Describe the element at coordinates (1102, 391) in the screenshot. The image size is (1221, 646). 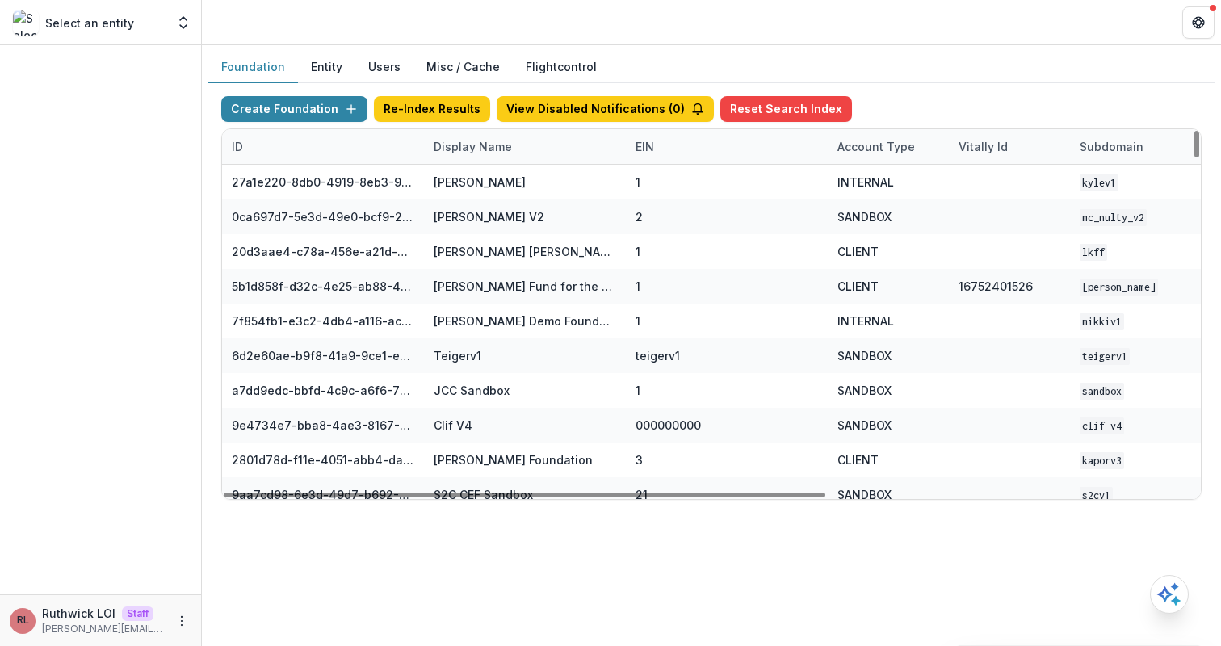
I see `code: sandbox` at that location.